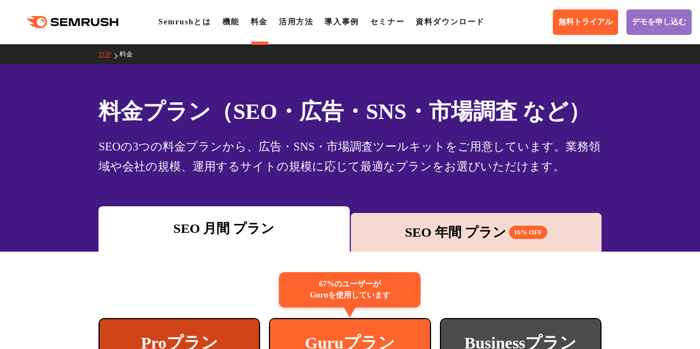 The height and width of the screenshot is (349, 700). What do you see at coordinates (476, 232) in the screenshot?
I see `div: SEO 年間 プラン` at bounding box center [476, 232].